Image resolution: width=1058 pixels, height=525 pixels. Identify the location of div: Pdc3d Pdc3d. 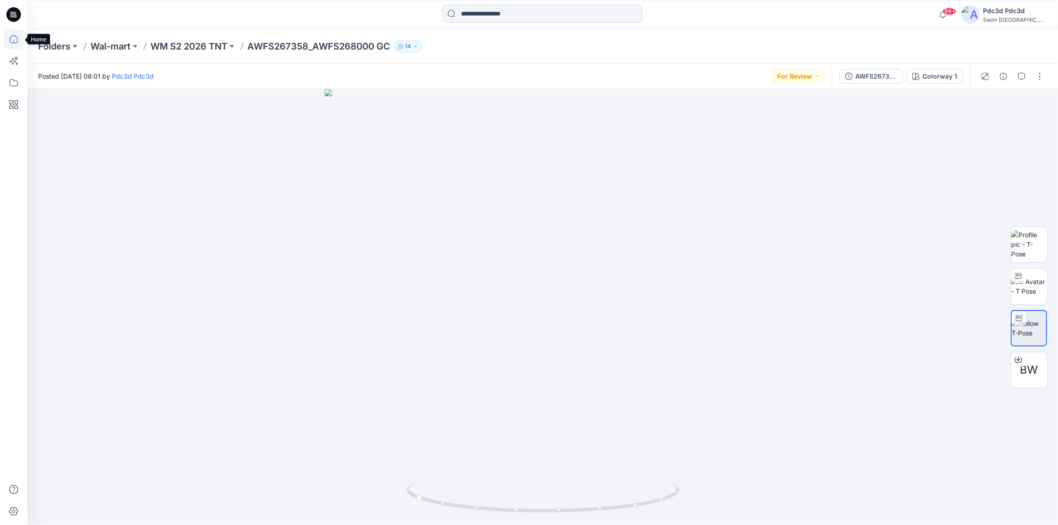
(1014, 11).